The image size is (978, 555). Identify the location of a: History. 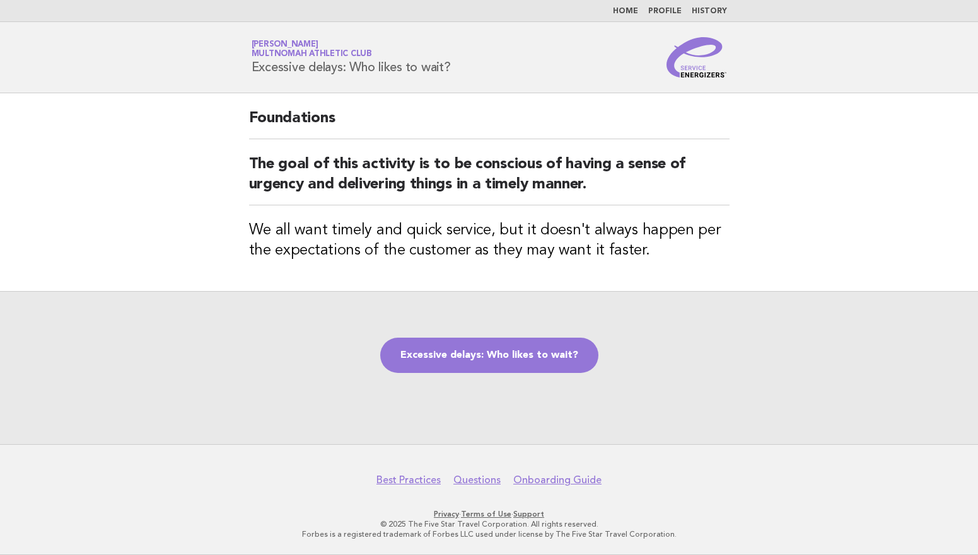
(709, 11).